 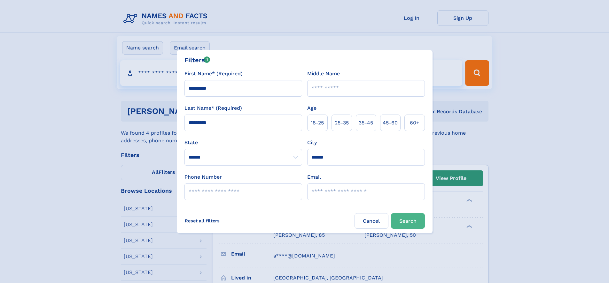 What do you see at coordinates (314, 177) in the screenshot?
I see `label: Email` at bounding box center [314, 177].